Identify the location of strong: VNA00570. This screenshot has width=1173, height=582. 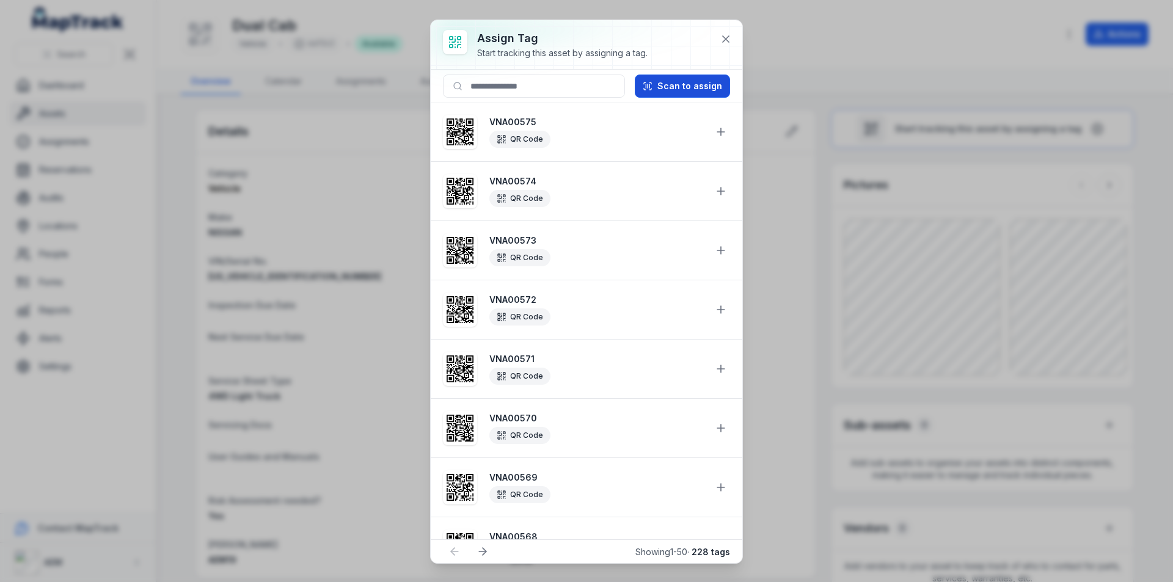
(597, 418).